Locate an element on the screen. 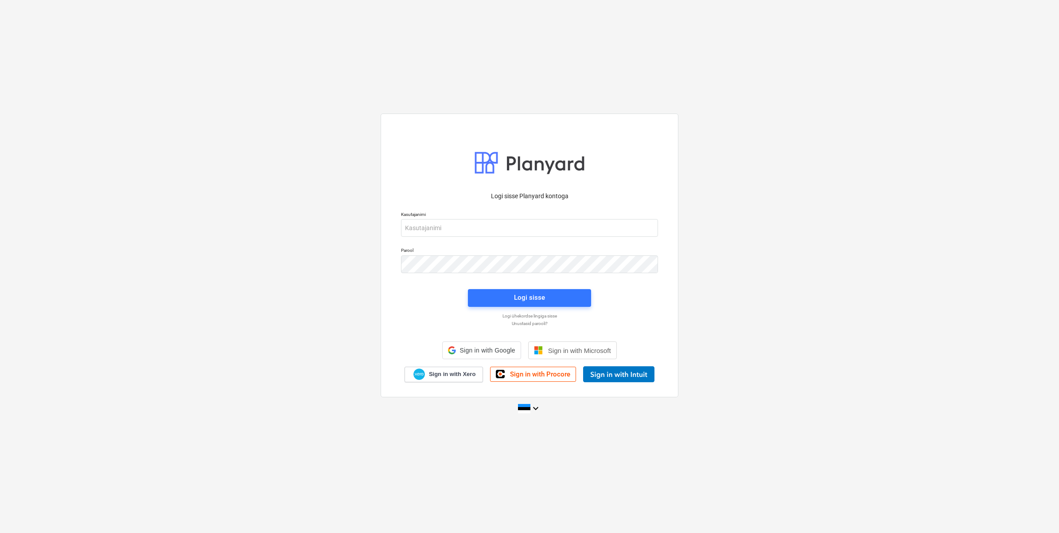 Image resolution: width=1059 pixels, height=533 pixels. a: Sign in with Procore is located at coordinates (533, 374).